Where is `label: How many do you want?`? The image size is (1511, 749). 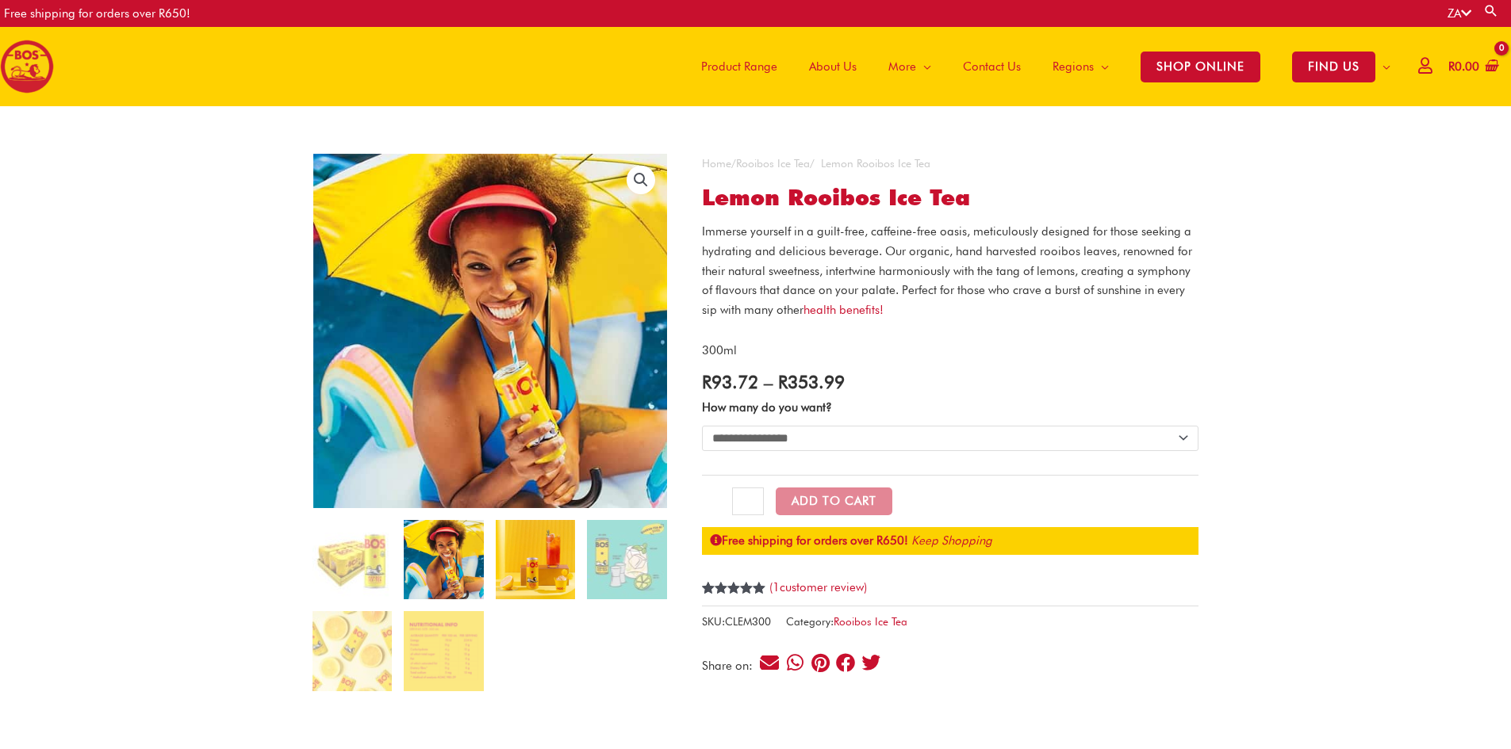
label: How many do you want? is located at coordinates (767, 408).